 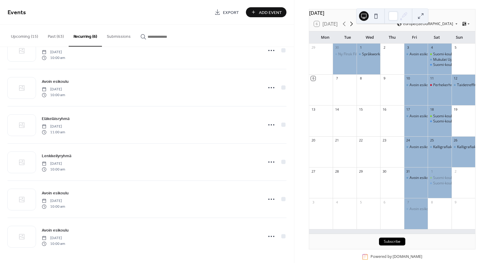 What do you see at coordinates (226, 12) in the screenshot?
I see `a: Export` at bounding box center [226, 12].